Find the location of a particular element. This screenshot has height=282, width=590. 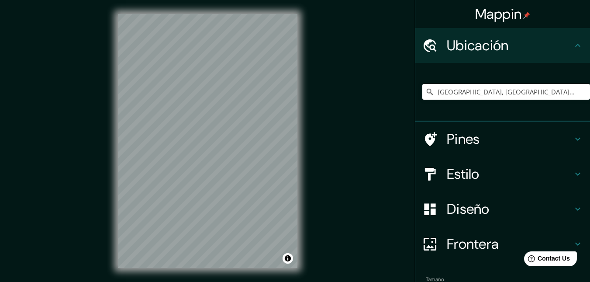

div: Estilo is located at coordinates (503, 174).